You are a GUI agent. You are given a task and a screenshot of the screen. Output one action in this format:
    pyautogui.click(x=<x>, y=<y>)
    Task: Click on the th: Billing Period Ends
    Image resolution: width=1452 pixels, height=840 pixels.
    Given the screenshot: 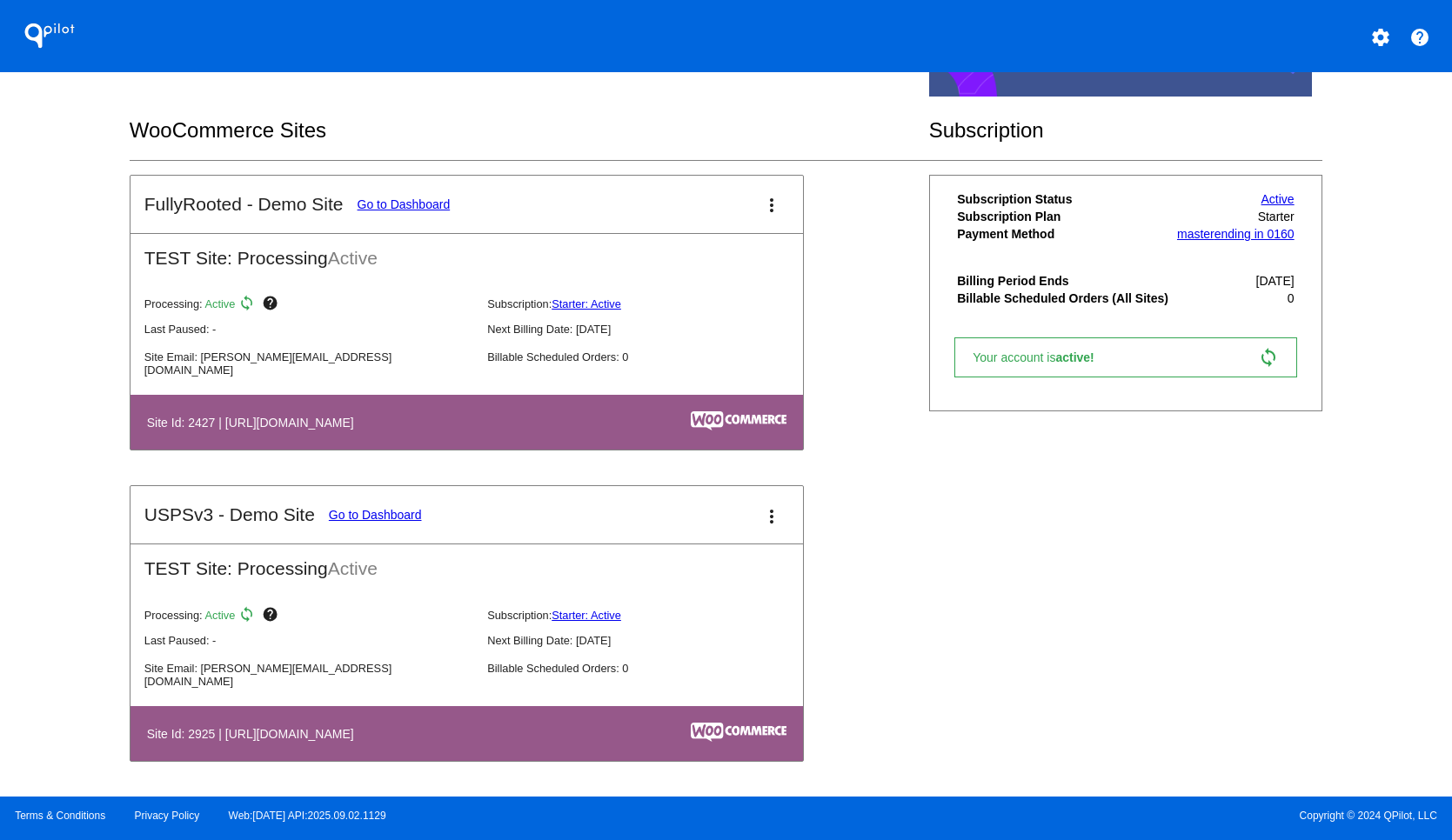 What is the action you would take?
    pyautogui.click(x=1064, y=281)
    